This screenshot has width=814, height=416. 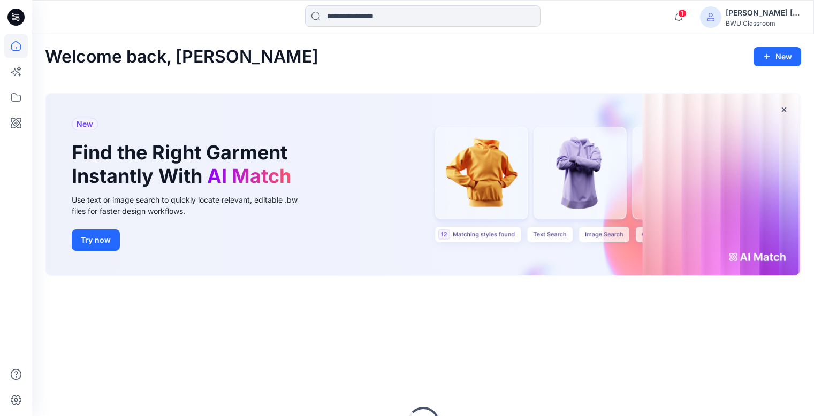 What do you see at coordinates (777, 57) in the screenshot?
I see `button: New` at bounding box center [777, 57].